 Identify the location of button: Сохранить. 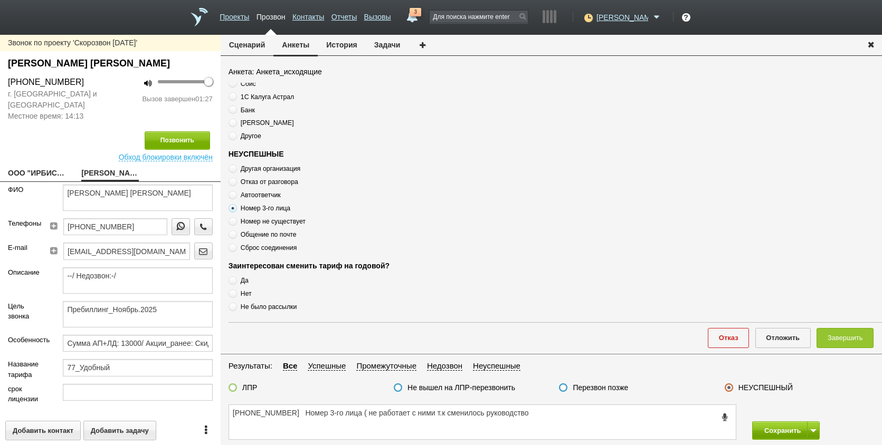
(779, 431).